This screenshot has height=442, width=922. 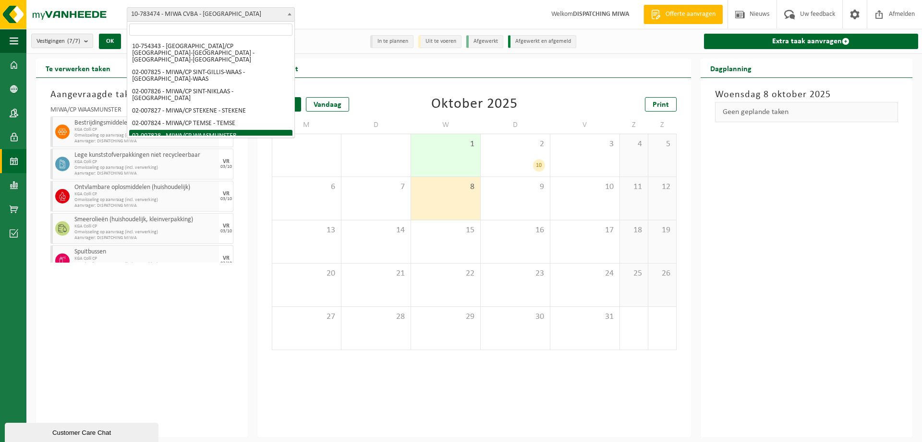 I want to click on h2: Dagplanning, so click(x=731, y=68).